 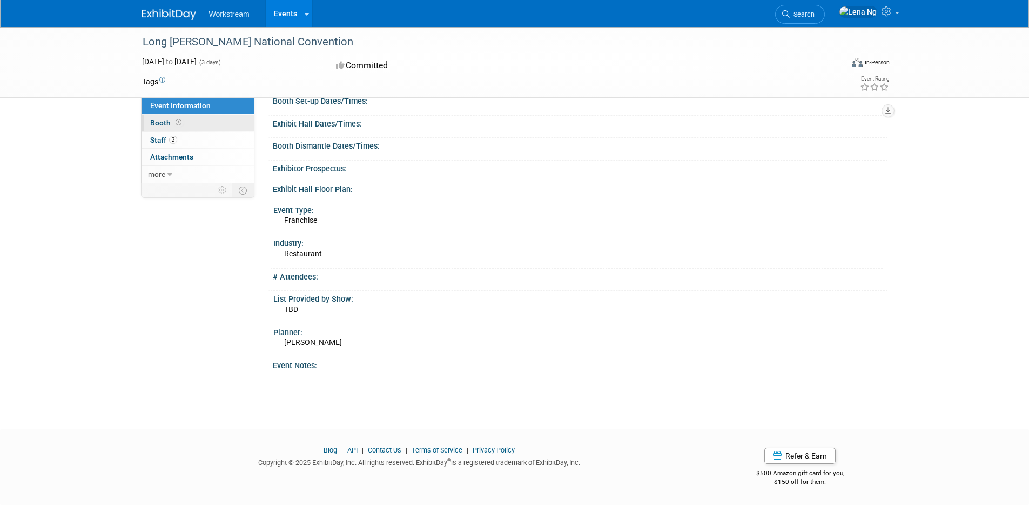 I want to click on div: $150 off for them., so click(x=800, y=481).